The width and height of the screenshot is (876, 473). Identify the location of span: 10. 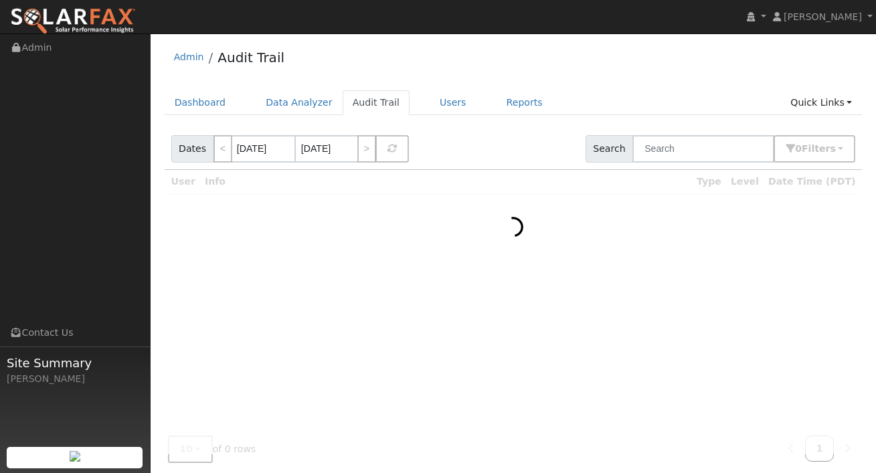
(187, 449).